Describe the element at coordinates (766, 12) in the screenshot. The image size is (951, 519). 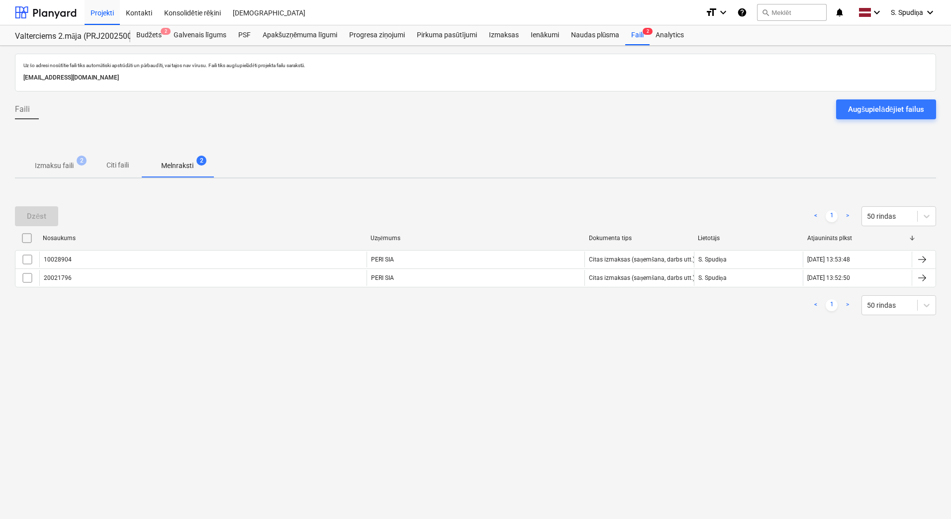
I see `span: search` at that location.